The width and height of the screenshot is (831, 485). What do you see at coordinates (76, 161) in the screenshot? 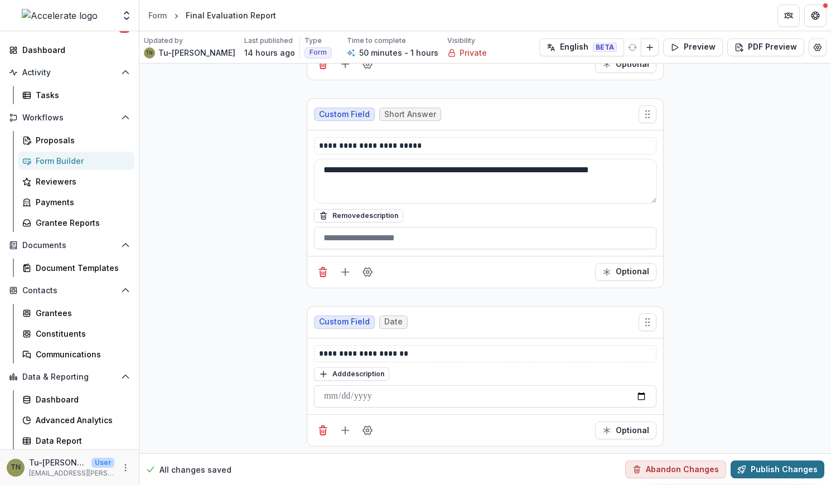
I see `a: Form Builder` at bounding box center [76, 161].